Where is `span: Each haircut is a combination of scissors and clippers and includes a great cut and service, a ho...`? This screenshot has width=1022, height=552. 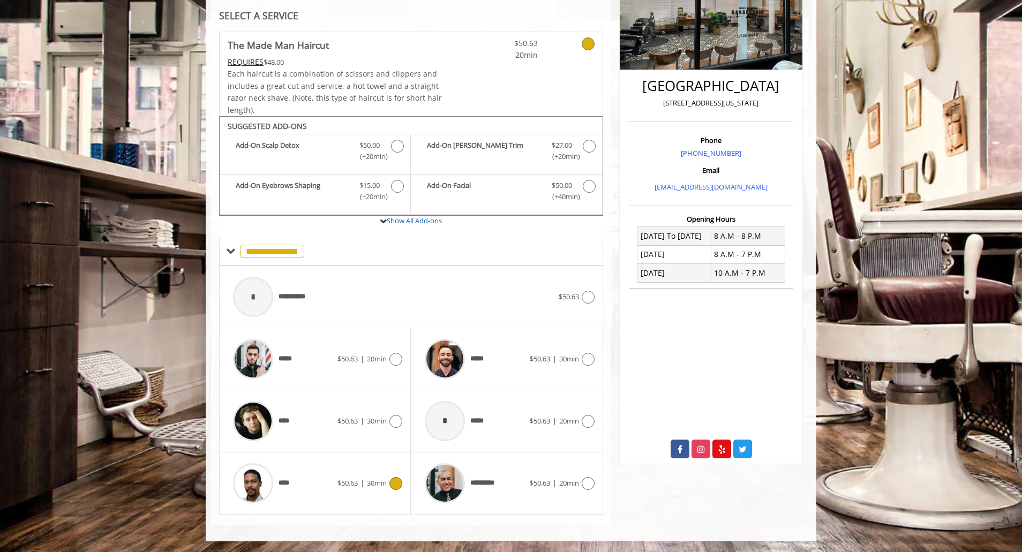
span: Each haircut is a combination of scissors and clippers and includes a great cut and service, a ho... is located at coordinates (335, 92).